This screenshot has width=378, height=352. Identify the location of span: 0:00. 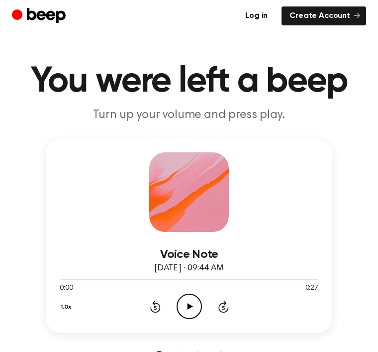
(66, 288).